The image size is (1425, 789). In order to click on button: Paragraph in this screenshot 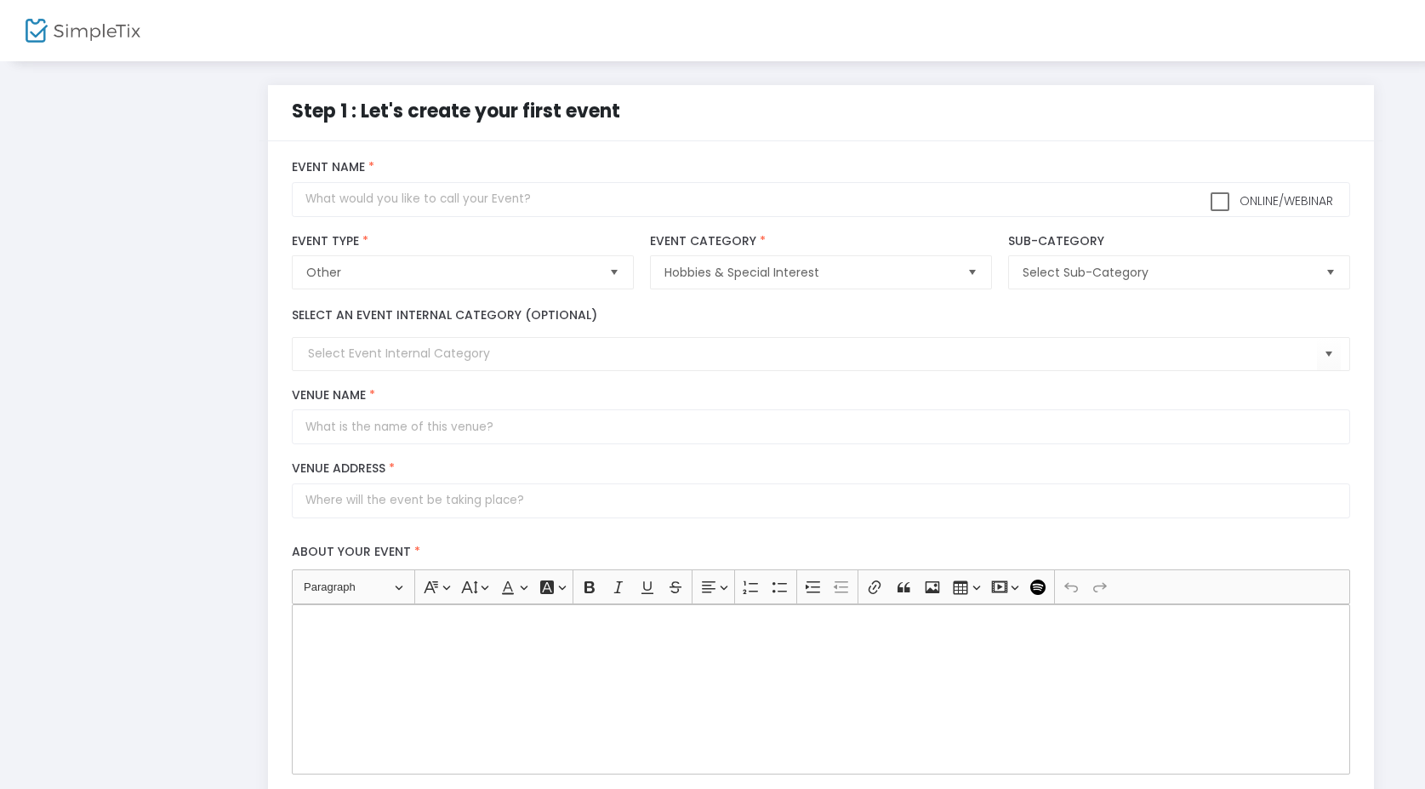, I will do `click(353, 586)`.